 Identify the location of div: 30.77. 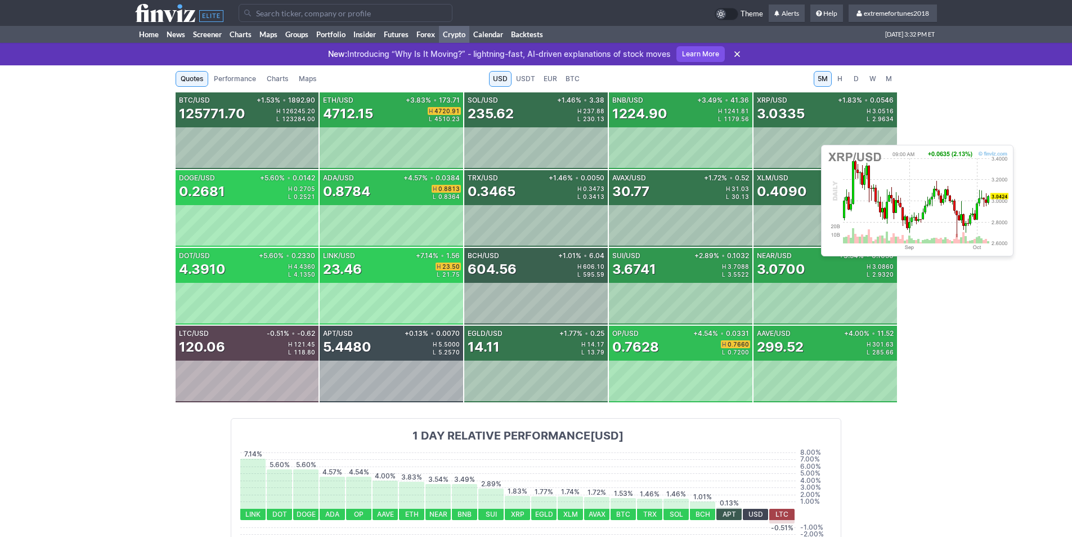
(631, 191).